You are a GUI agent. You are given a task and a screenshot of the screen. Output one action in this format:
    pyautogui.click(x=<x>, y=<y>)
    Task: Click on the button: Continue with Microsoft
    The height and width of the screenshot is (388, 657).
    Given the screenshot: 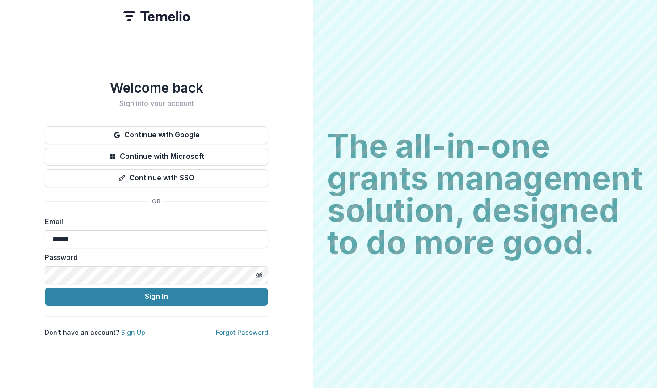 What is the action you would take?
    pyautogui.click(x=156, y=156)
    